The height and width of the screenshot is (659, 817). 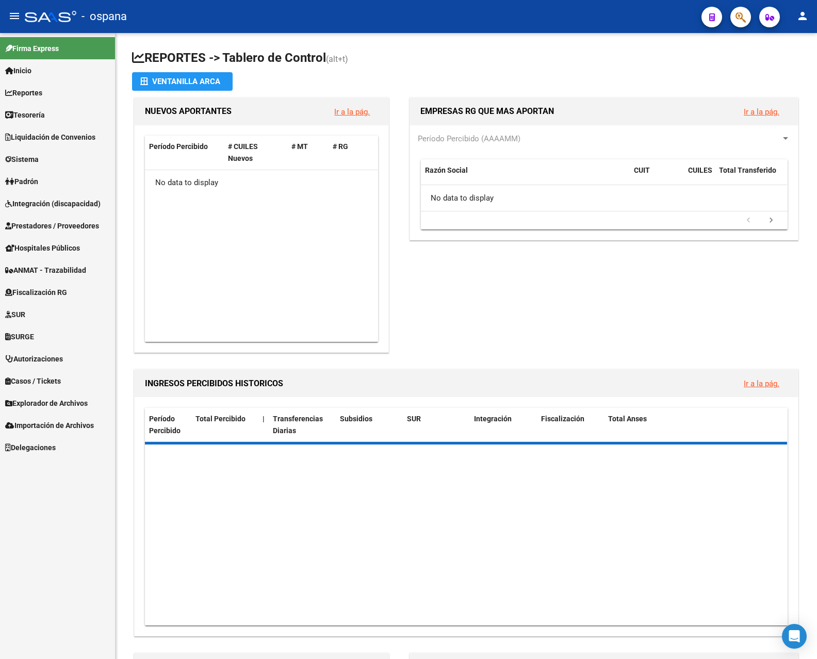 I want to click on datatable-header-cell: Subsidios, so click(x=369, y=425).